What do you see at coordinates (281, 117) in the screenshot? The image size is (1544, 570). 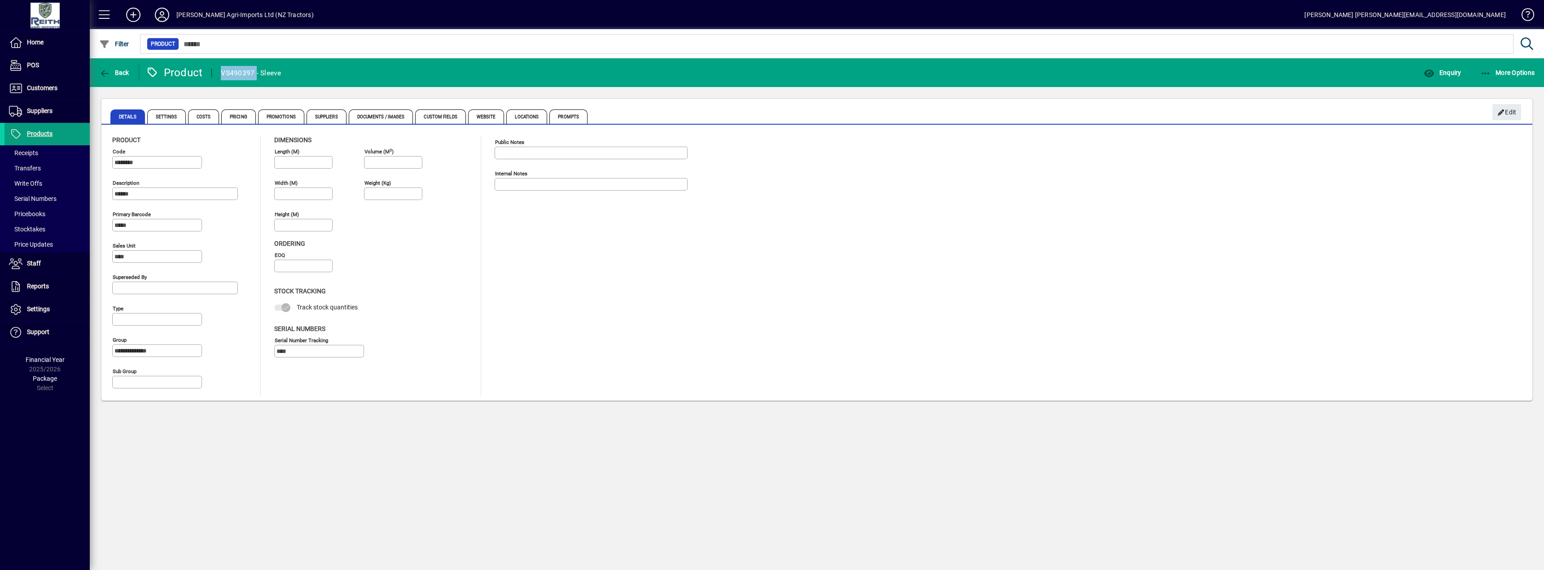 I see `span: Promotions` at bounding box center [281, 117].